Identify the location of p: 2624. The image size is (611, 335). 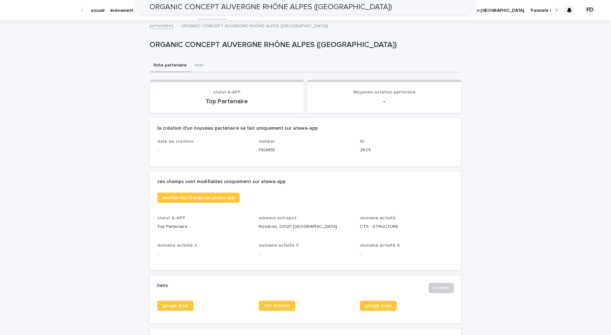
(407, 150).